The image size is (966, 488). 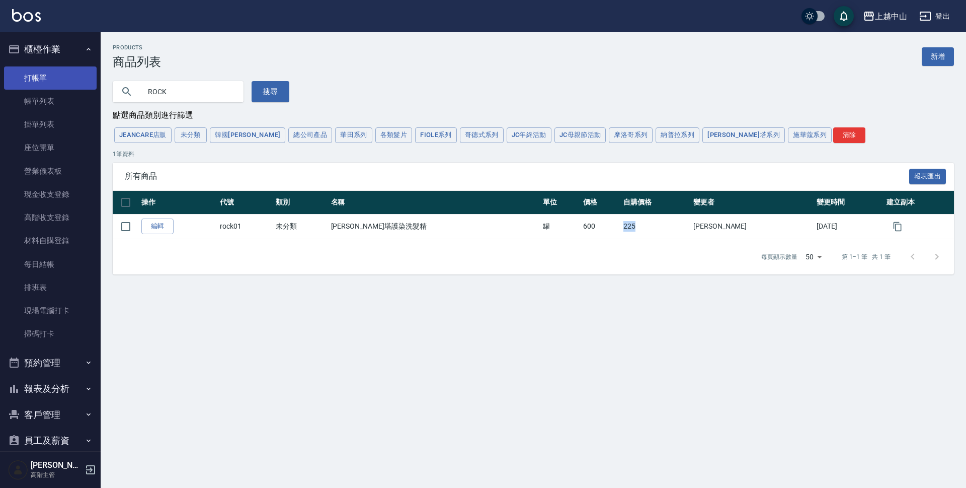 I want to click on a: 打帳單, so click(x=50, y=78).